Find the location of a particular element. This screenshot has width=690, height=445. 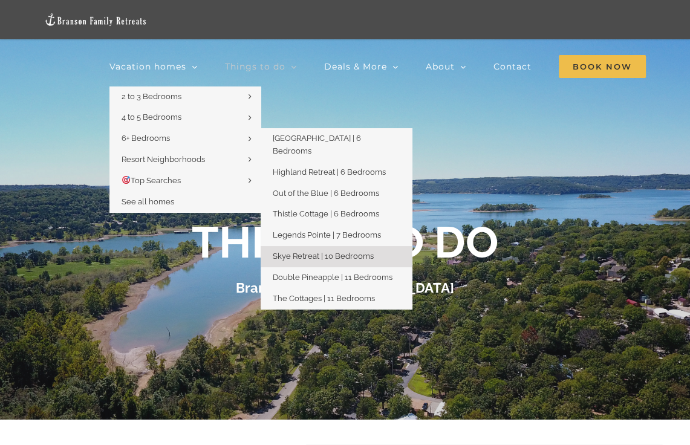

span: See all homes is located at coordinates (148, 202).